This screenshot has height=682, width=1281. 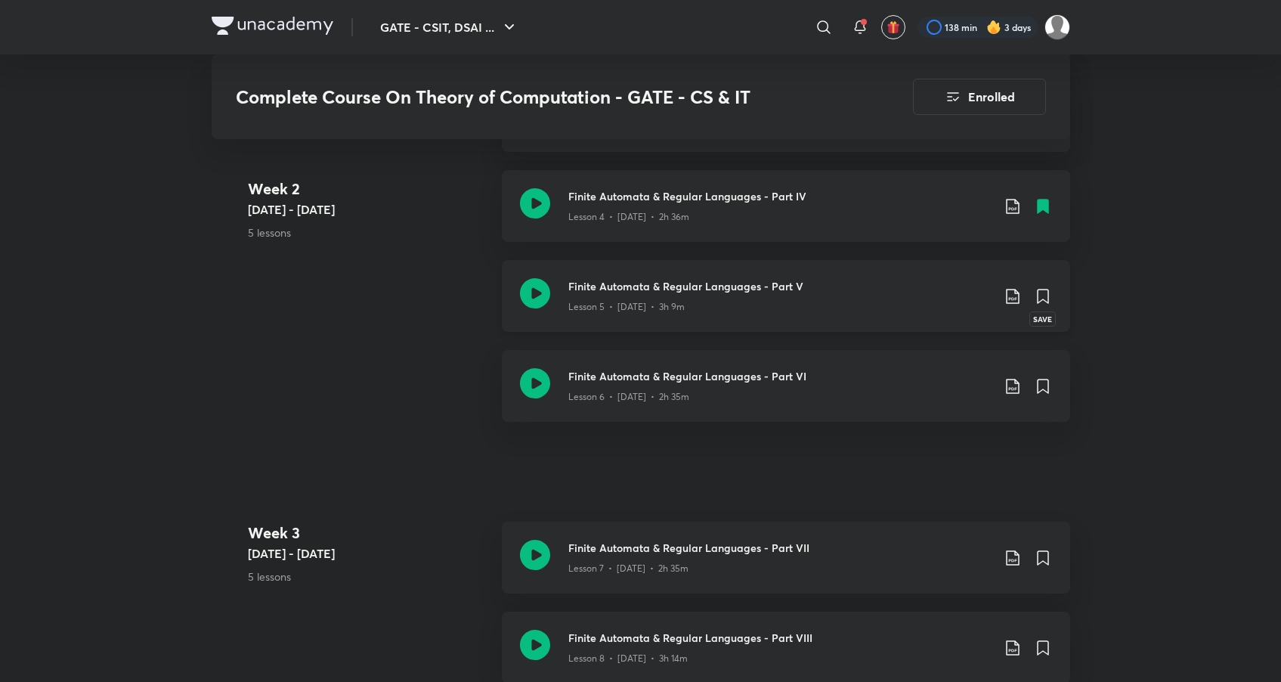 I want to click on button: GATE - CSIT, DSAI ..., so click(x=449, y=27).